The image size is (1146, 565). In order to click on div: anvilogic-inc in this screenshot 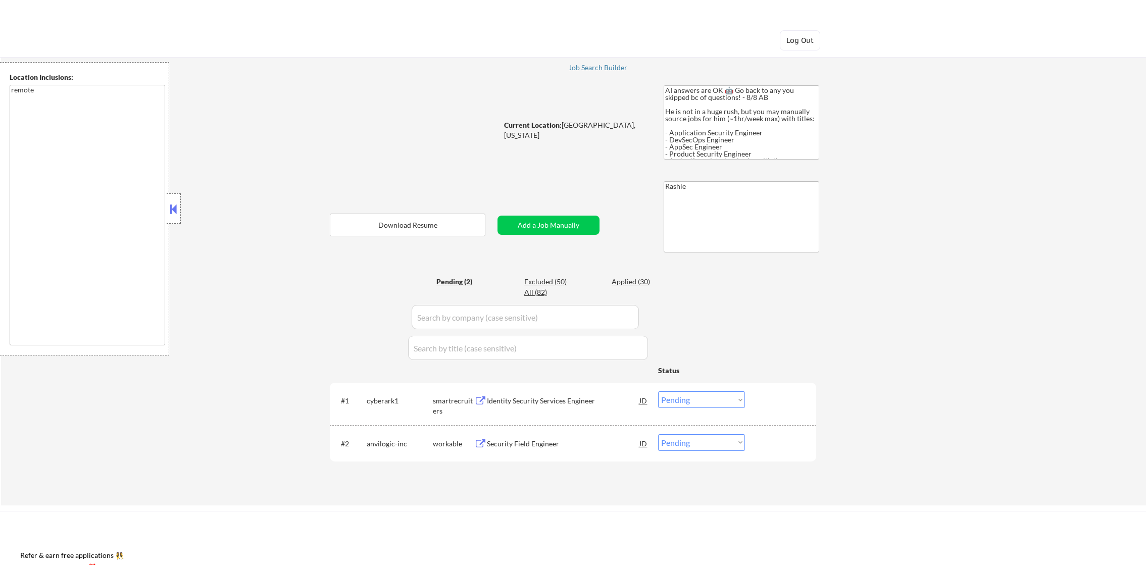, I will do `click(400, 444)`.